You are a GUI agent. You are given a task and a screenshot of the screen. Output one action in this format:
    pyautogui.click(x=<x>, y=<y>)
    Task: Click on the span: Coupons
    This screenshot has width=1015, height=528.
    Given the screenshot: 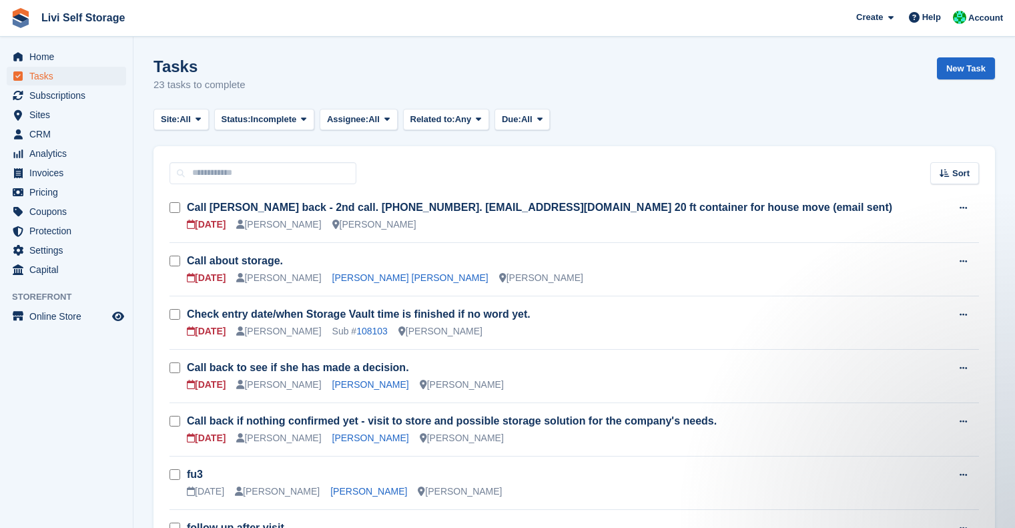 What is the action you would take?
    pyautogui.click(x=69, y=211)
    